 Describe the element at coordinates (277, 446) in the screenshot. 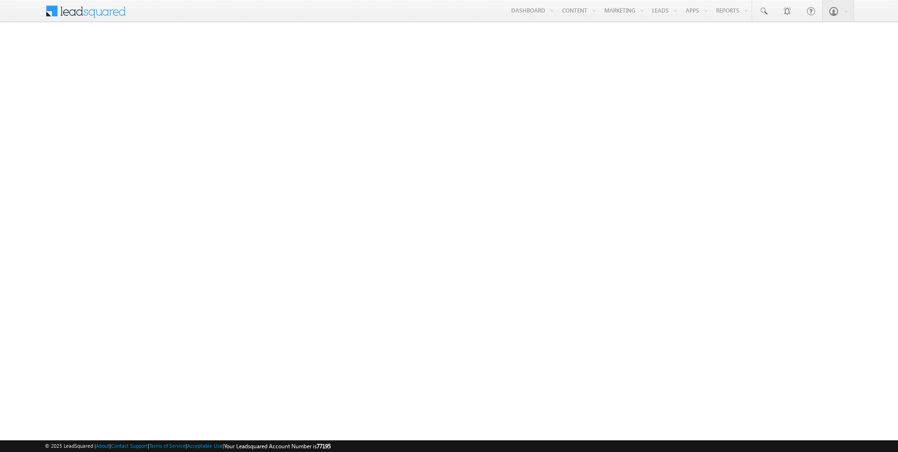

I see `span: Your Leadsquared Account Number is` at that location.